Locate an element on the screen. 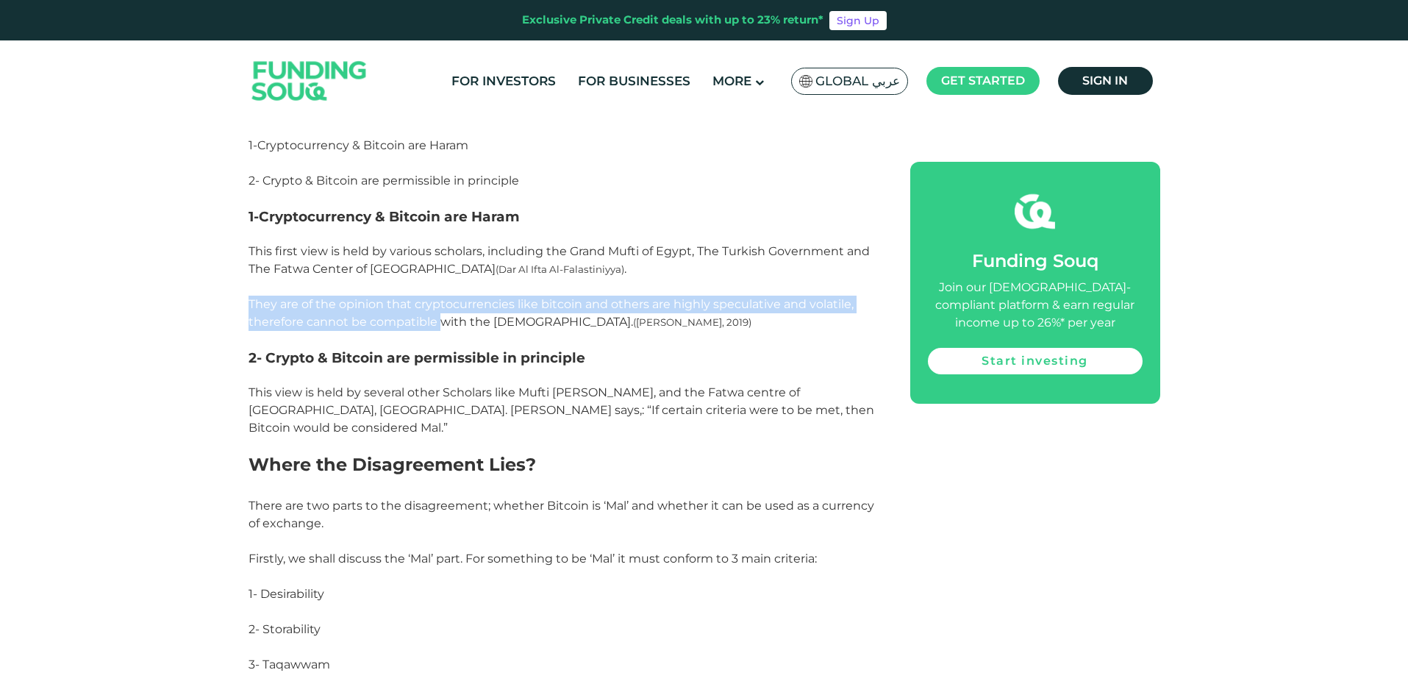  span: Funding Souq is located at coordinates (1035, 260).